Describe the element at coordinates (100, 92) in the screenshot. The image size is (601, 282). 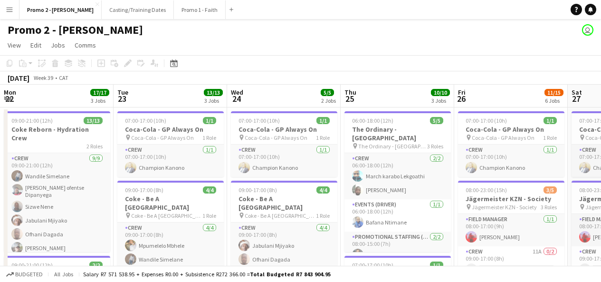
I see `span: 17/17` at that location.